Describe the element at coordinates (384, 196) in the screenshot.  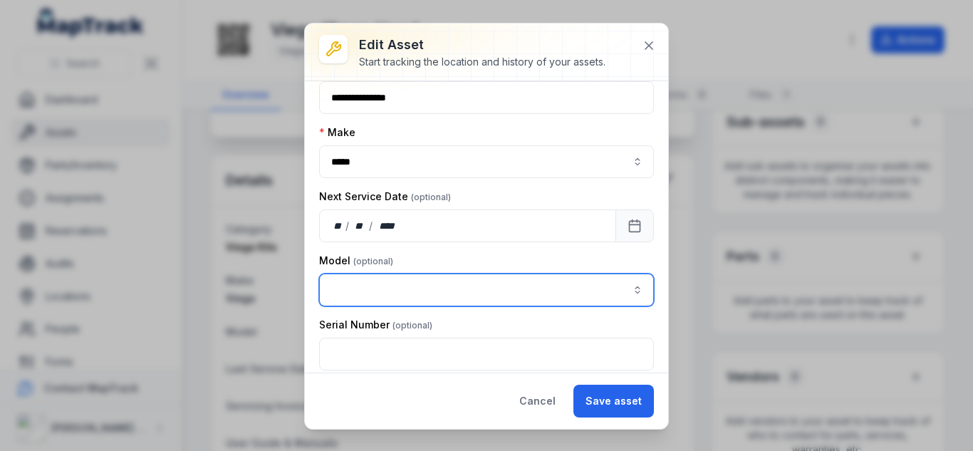
I see `label: Next Service Date` at that location.